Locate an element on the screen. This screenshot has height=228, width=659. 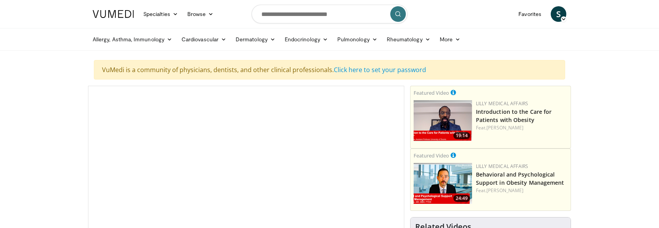
img: acc2e291-ced4-4dd5-b17b-d06994da28f3.png.150x105_q85_crop-smart_upscale.png is located at coordinates (443, 120).